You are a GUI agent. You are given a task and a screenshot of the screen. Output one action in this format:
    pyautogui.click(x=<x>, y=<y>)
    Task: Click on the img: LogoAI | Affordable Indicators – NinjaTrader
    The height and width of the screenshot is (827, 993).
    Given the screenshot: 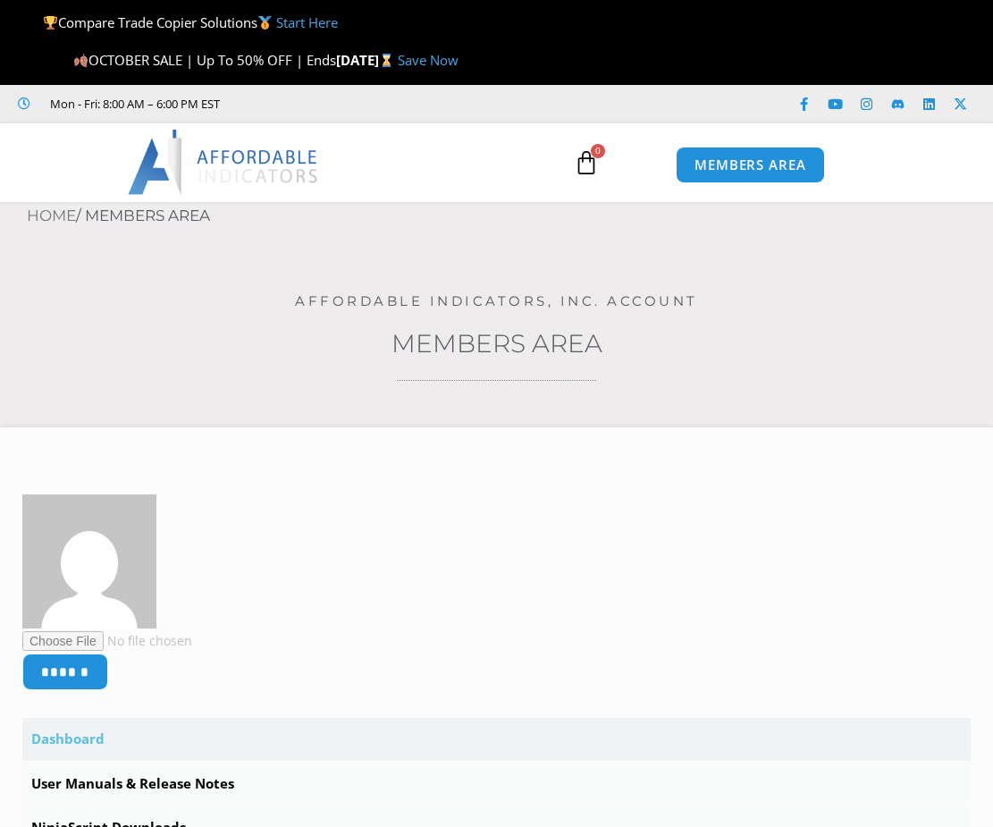 What is the action you would take?
    pyautogui.click(x=223, y=162)
    